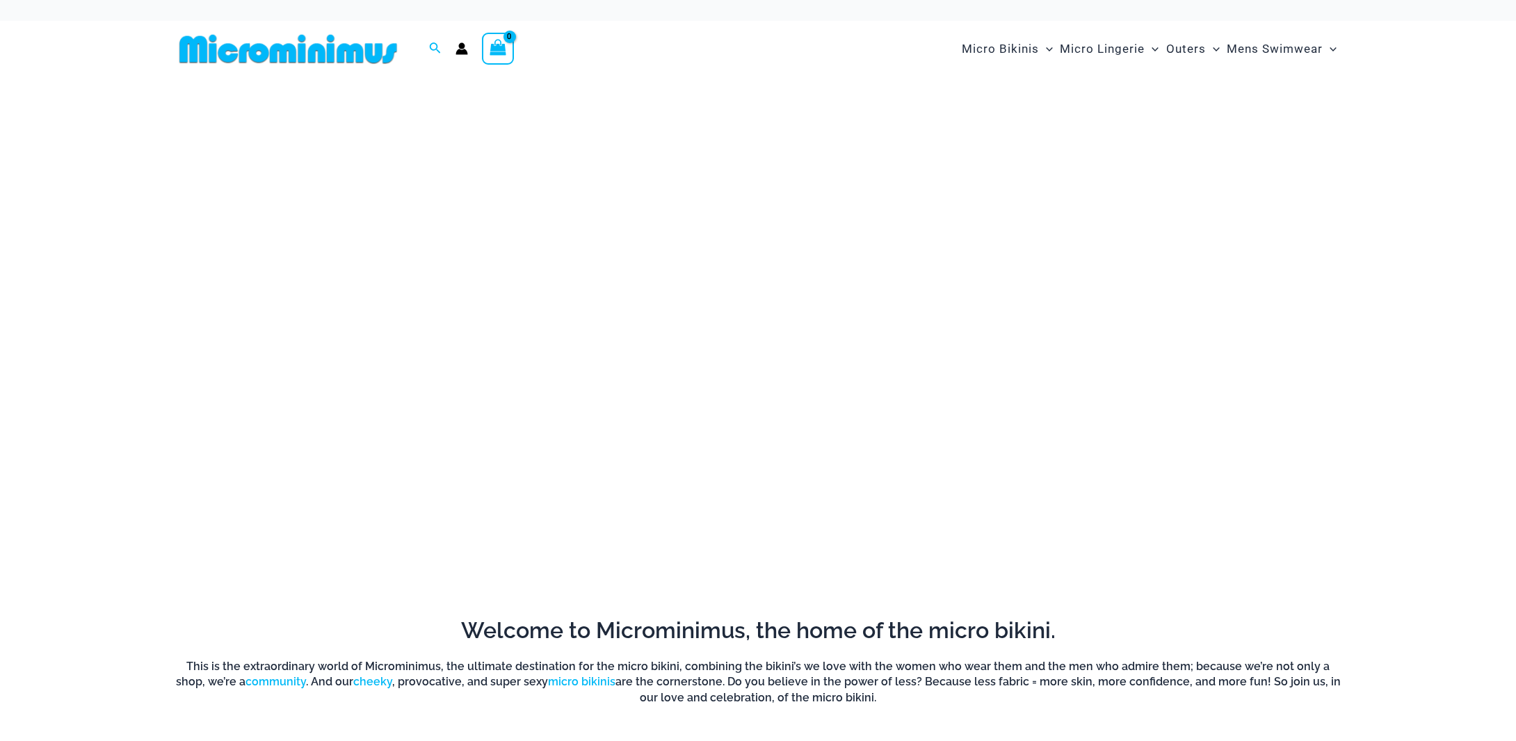 The height and width of the screenshot is (741, 1516). Describe the element at coordinates (275, 682) in the screenshot. I see `a: community` at that location.